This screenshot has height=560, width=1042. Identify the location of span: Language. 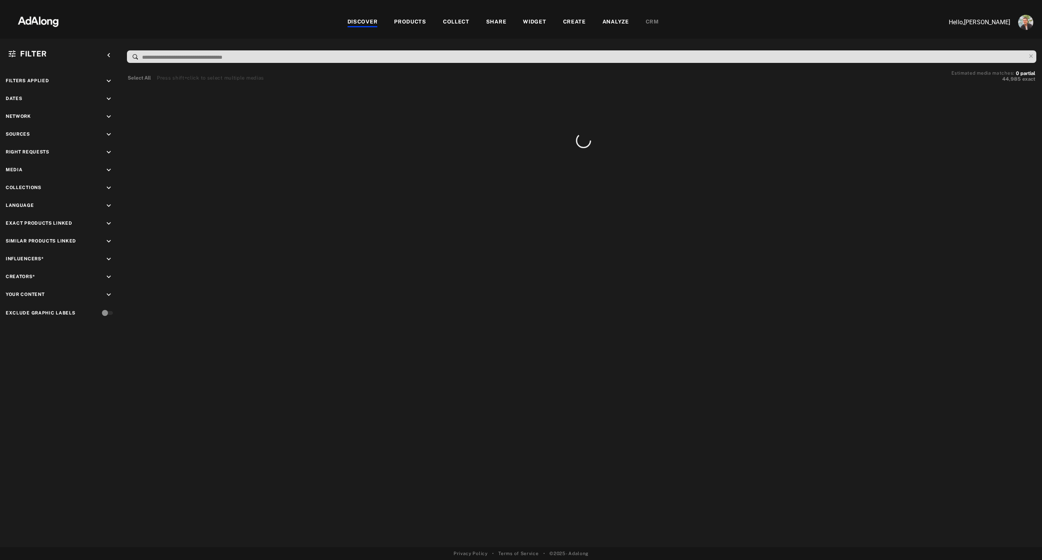
(20, 205).